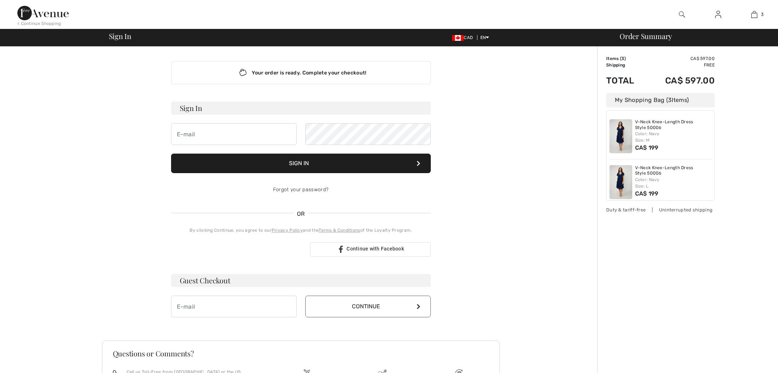 The image size is (778, 373). What do you see at coordinates (674, 137) in the screenshot?
I see `div: Color: Navy Size: M` at bounding box center [674, 137].